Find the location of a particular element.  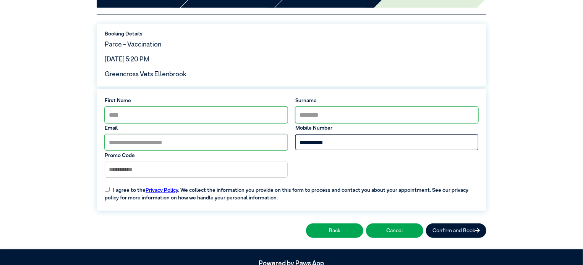

a: Privacy Policy is located at coordinates (162, 191).